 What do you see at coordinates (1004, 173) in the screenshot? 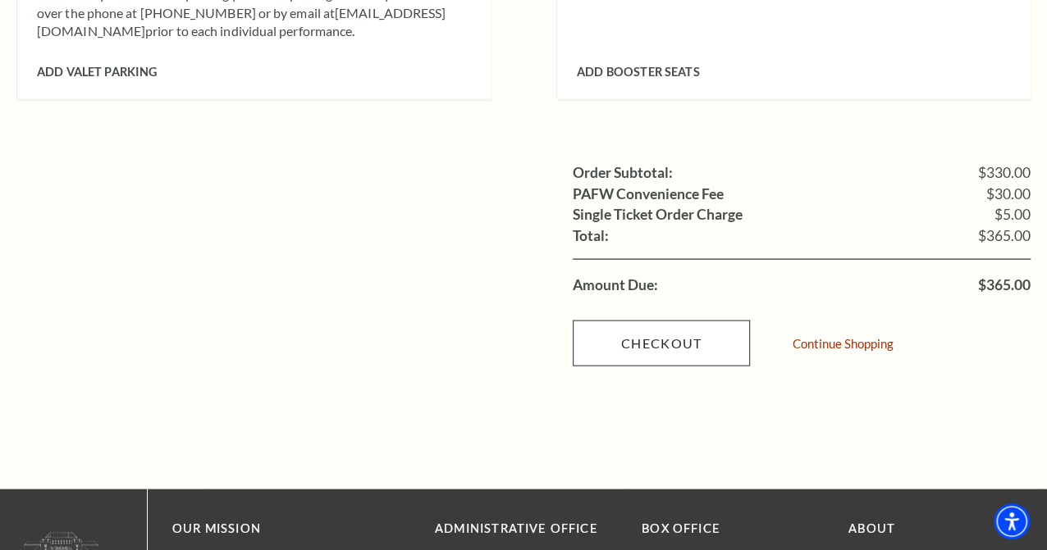
I see `span: $330.00` at bounding box center [1004, 173].